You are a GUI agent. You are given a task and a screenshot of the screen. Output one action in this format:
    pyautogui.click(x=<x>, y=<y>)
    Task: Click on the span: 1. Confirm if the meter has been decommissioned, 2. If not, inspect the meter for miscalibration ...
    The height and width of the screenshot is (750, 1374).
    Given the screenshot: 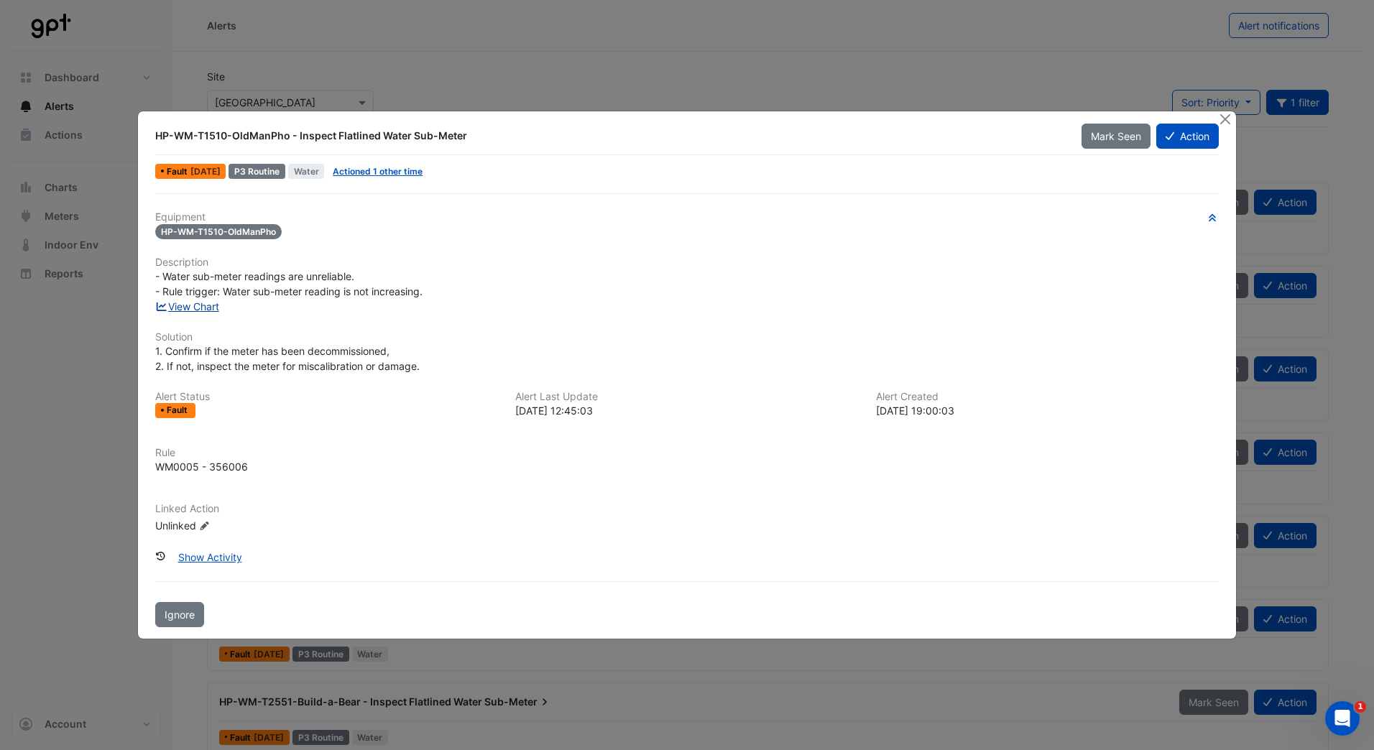 What is the action you would take?
    pyautogui.click(x=288, y=359)
    